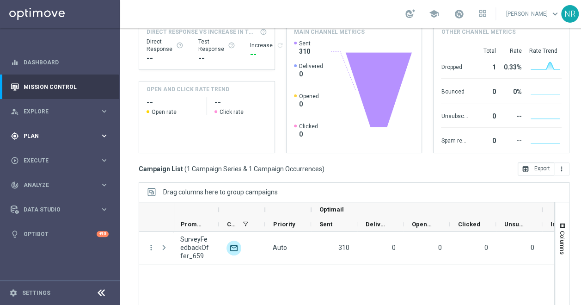  Describe the element at coordinates (478, 32) in the screenshot. I see `h4: Other channel metrics` at that location.